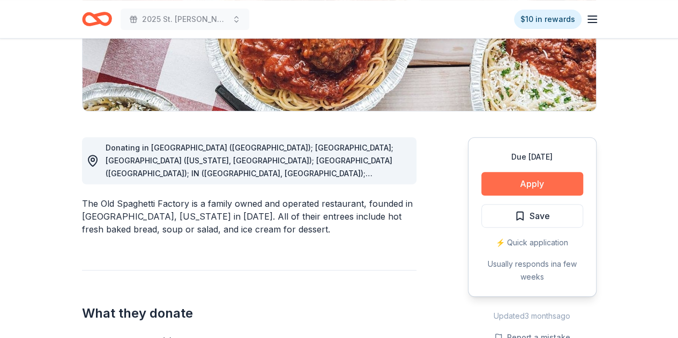  What do you see at coordinates (532, 184) in the screenshot?
I see `button: Apply` at bounding box center [532, 184].